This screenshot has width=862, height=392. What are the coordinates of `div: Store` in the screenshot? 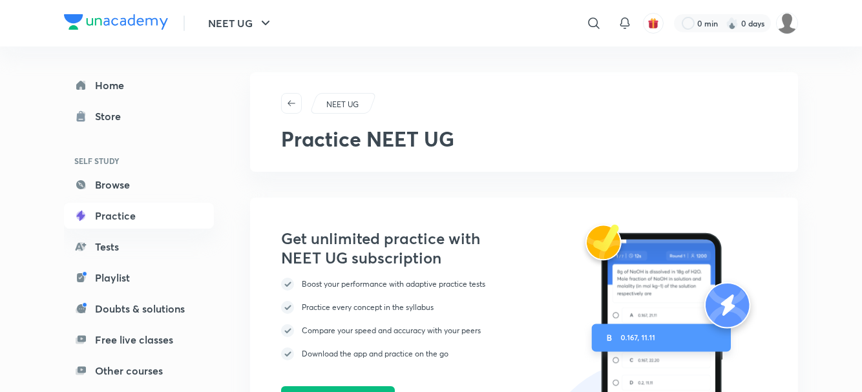 It's located at (112, 116).